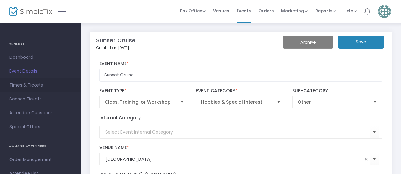 The width and height of the screenshot is (401, 174). I want to click on span: Event Details, so click(40, 71).